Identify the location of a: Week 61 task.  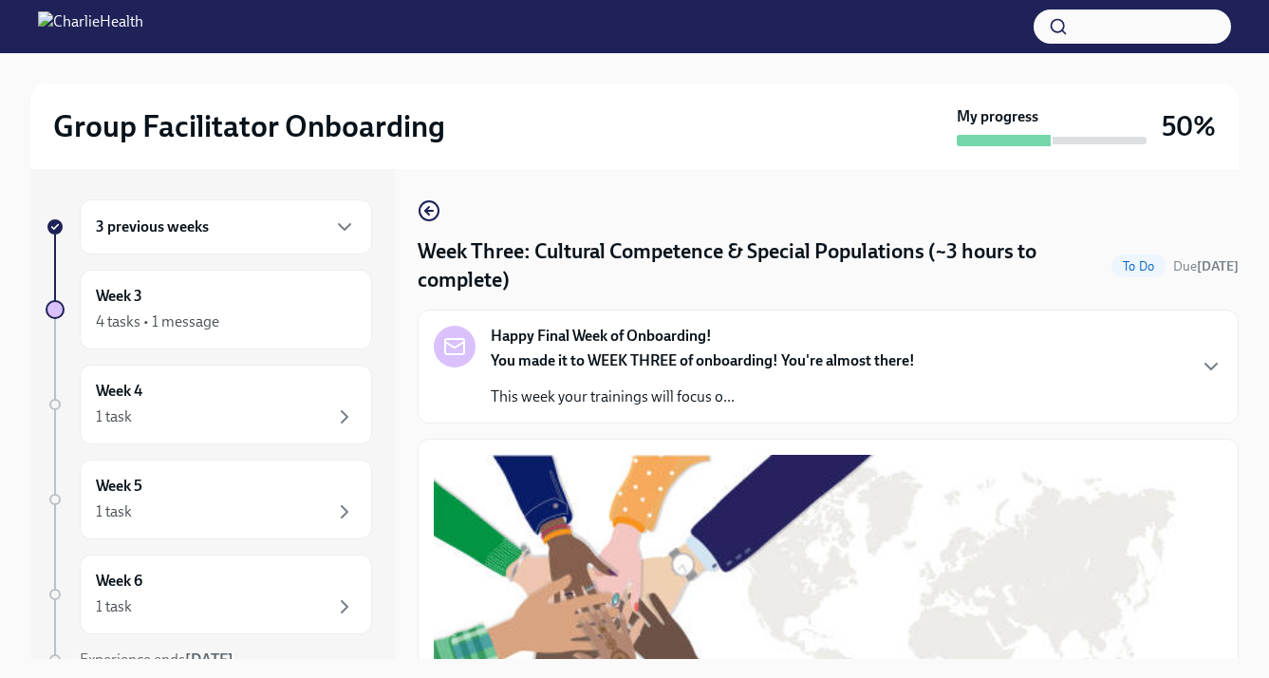
(209, 594).